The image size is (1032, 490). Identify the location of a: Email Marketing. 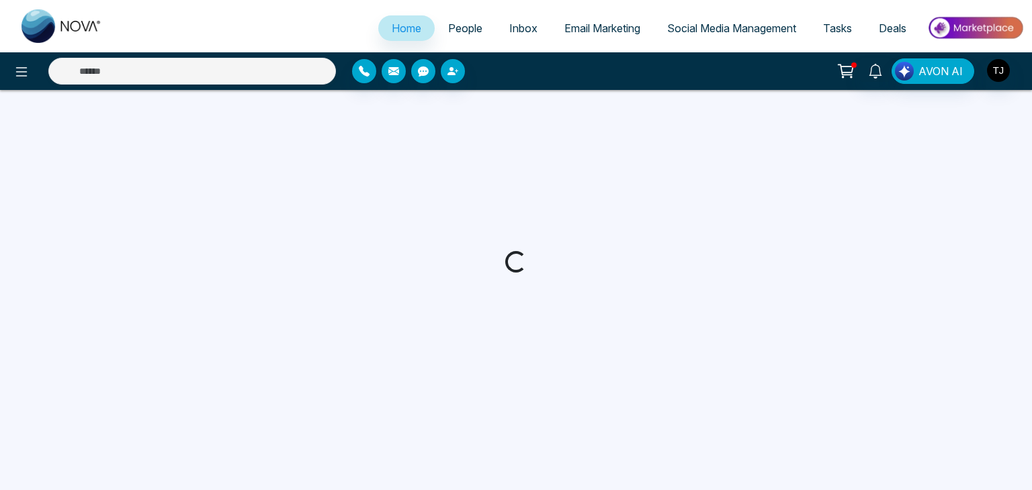
(602, 28).